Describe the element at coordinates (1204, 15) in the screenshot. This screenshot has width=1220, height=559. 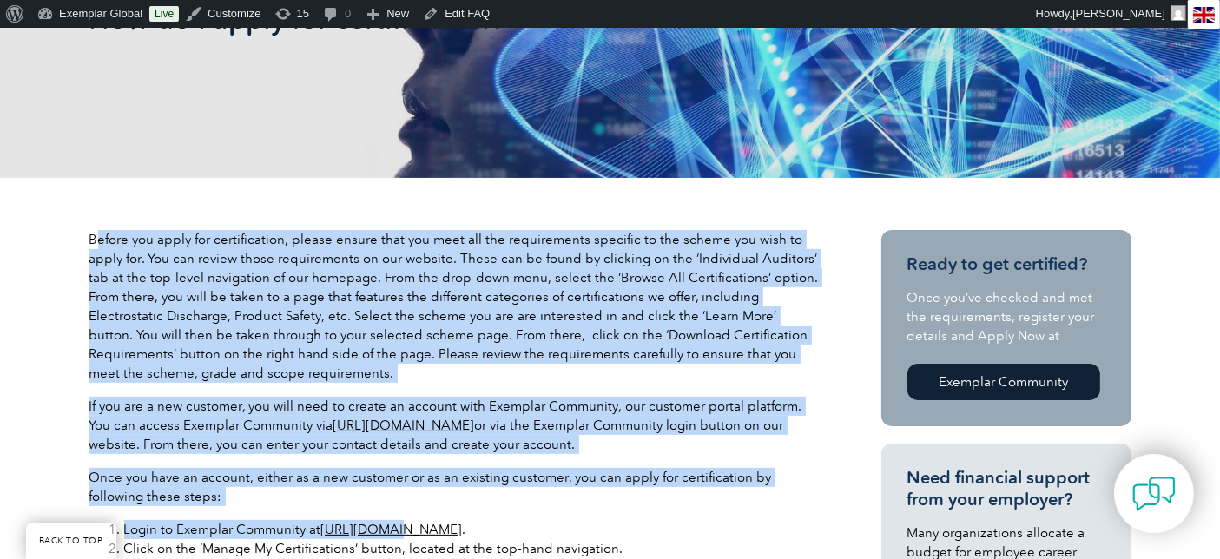
I see `img: en` at that location.